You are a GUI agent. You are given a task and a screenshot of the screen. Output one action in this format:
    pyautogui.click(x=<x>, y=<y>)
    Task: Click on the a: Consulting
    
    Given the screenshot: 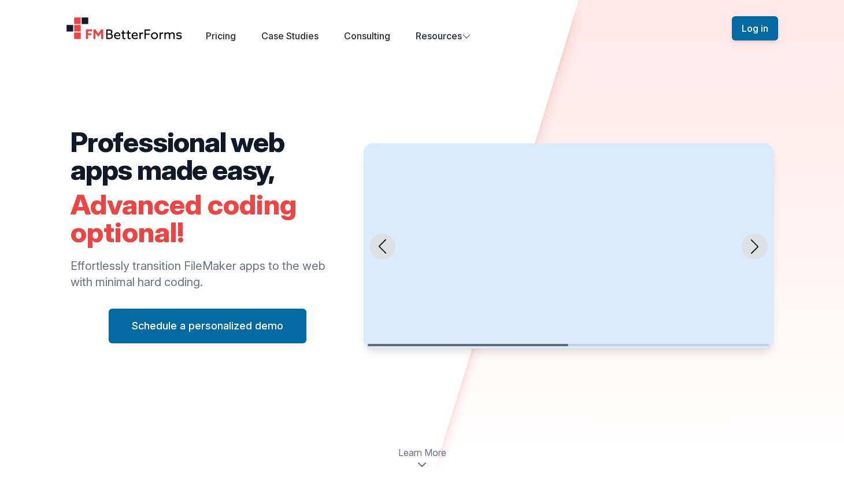 What is the action you would take?
    pyautogui.click(x=367, y=36)
    